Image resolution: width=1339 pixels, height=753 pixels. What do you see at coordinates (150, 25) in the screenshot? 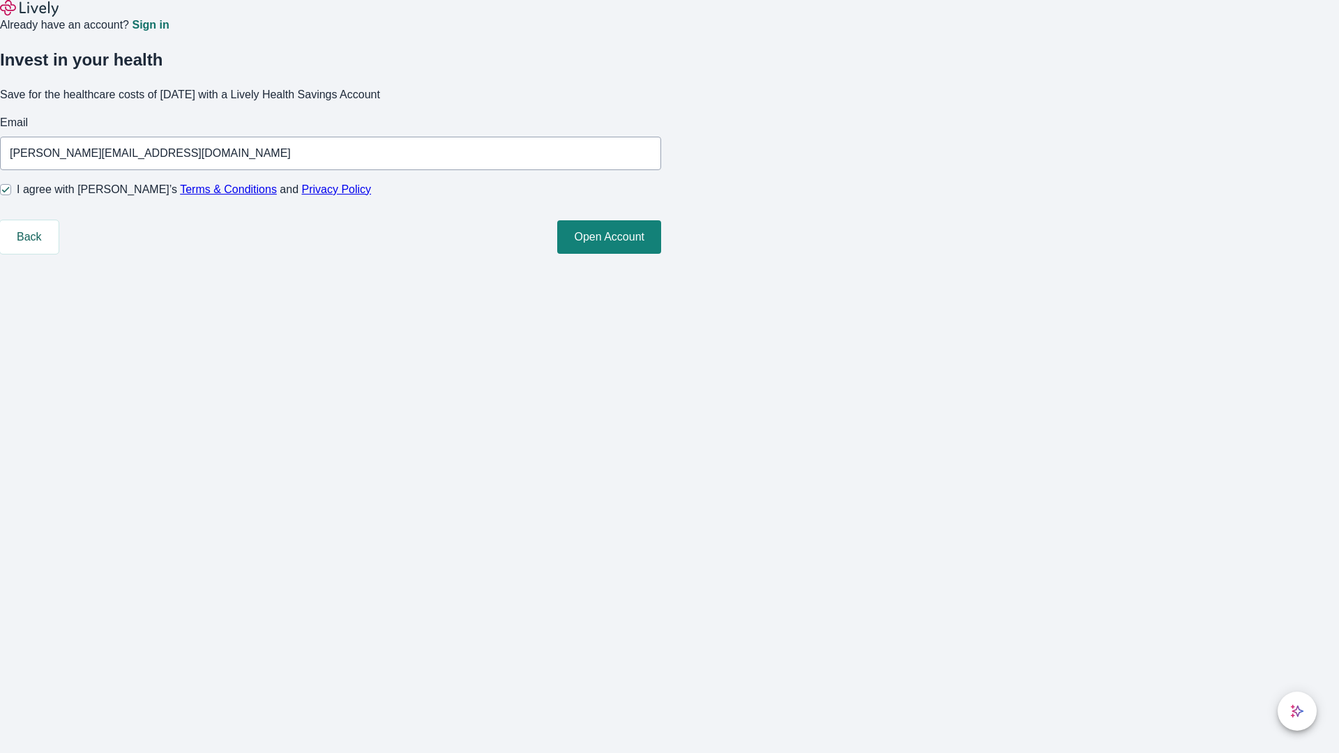
I see `a: Sign in` at bounding box center [150, 25].